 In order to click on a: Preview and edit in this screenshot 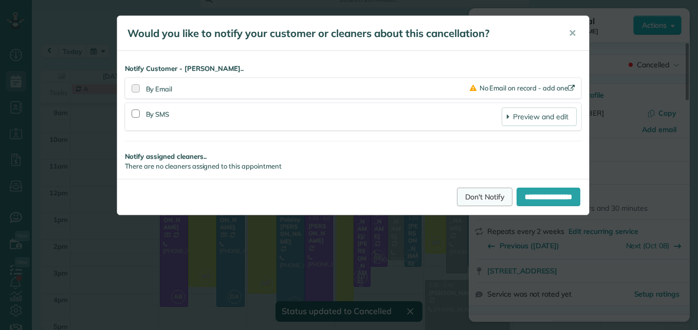, I will do `click(539, 117)`.